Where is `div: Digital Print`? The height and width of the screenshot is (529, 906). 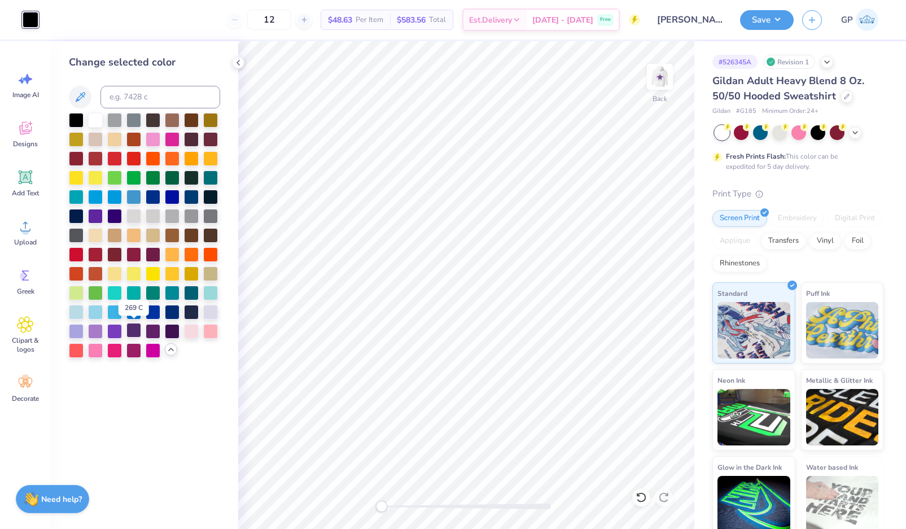
div: Digital Print is located at coordinates (855, 219).